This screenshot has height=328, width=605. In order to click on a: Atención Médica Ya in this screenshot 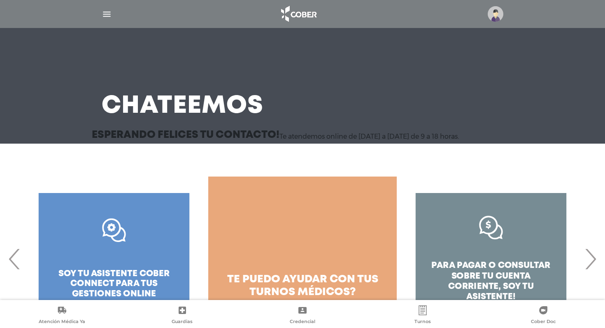, I will do `click(62, 316)`.